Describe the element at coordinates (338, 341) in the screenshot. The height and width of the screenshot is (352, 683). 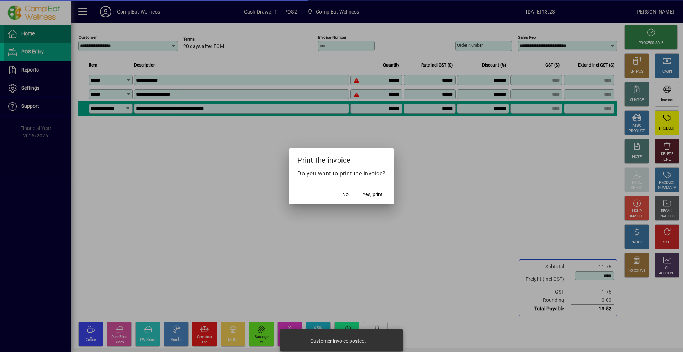
I see `div: Customer invoice posted.` at that location.